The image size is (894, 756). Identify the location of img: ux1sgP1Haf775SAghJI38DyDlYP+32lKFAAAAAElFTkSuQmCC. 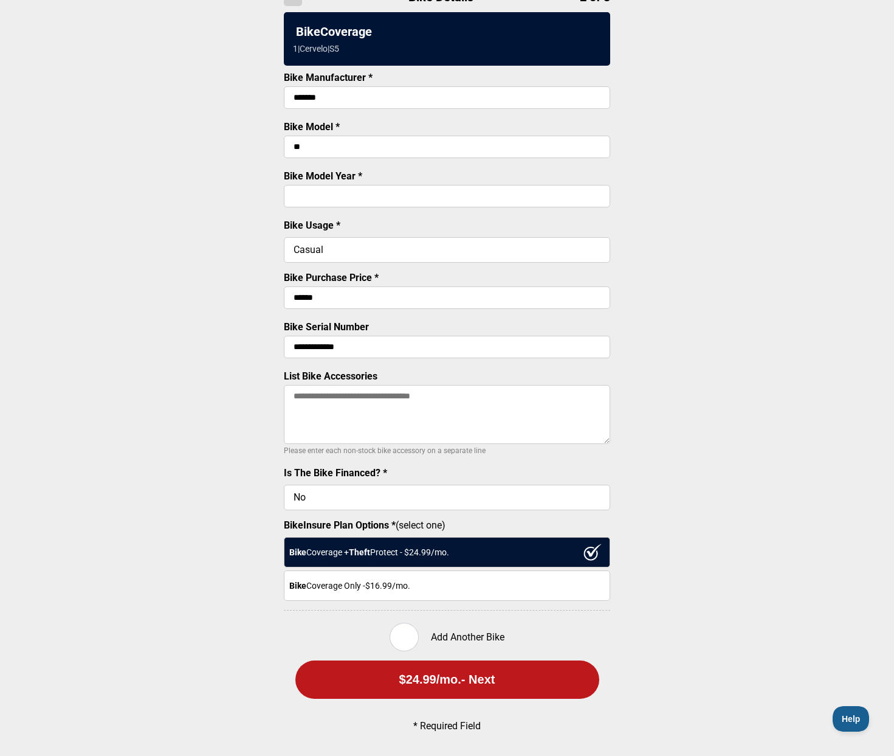
(593, 552).